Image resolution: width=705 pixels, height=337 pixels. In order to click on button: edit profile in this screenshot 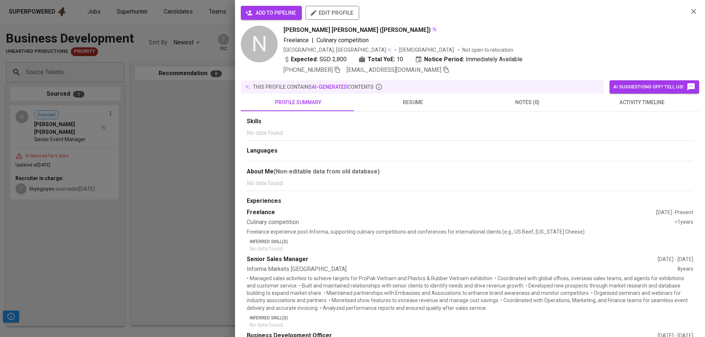, I will do `click(332, 13)`.